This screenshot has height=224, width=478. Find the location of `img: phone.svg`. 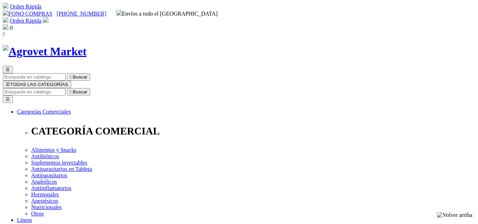

img: phone.svg is located at coordinates (6, 13).